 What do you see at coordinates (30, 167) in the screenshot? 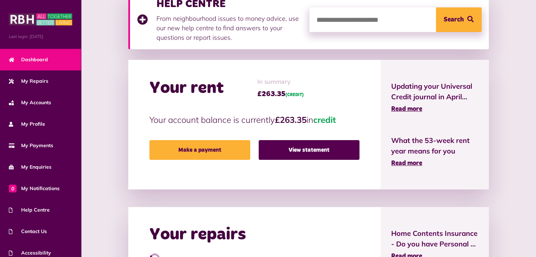
I see `span: My Enquiries` at bounding box center [30, 167].